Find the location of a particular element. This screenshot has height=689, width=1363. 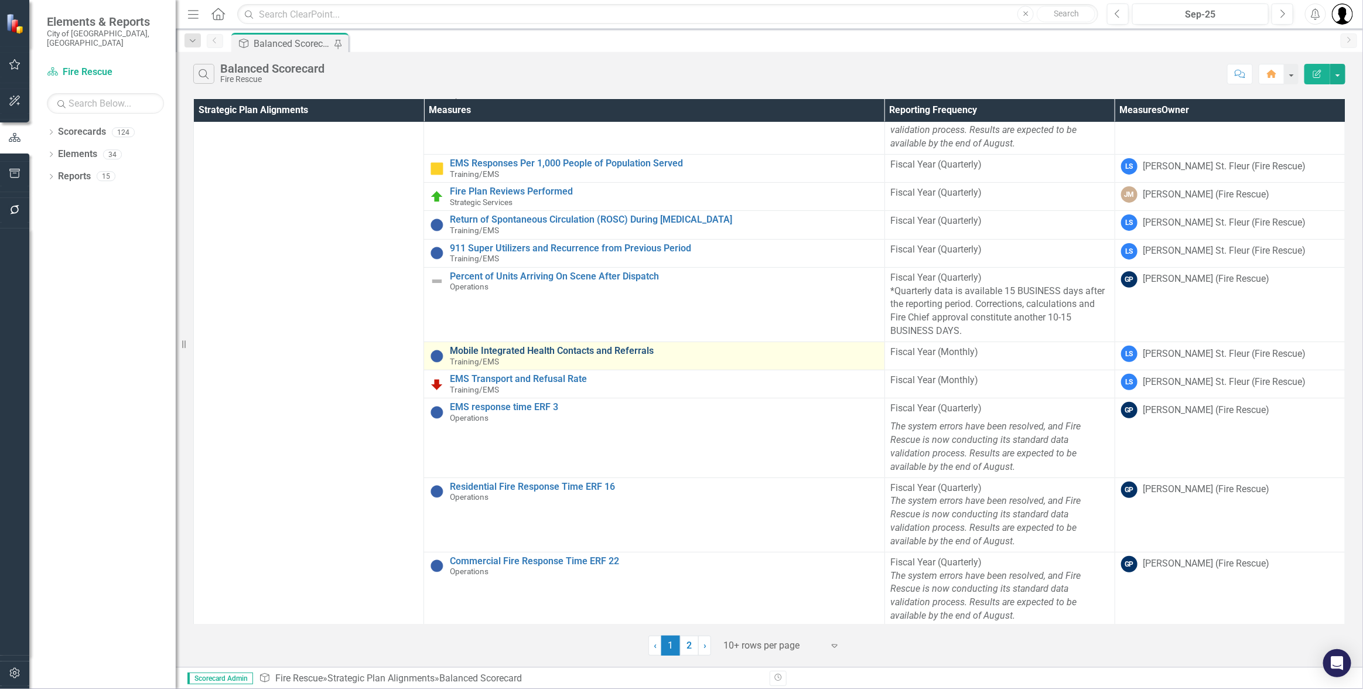

div: Open Intercom Messenger is located at coordinates (1337, 663).